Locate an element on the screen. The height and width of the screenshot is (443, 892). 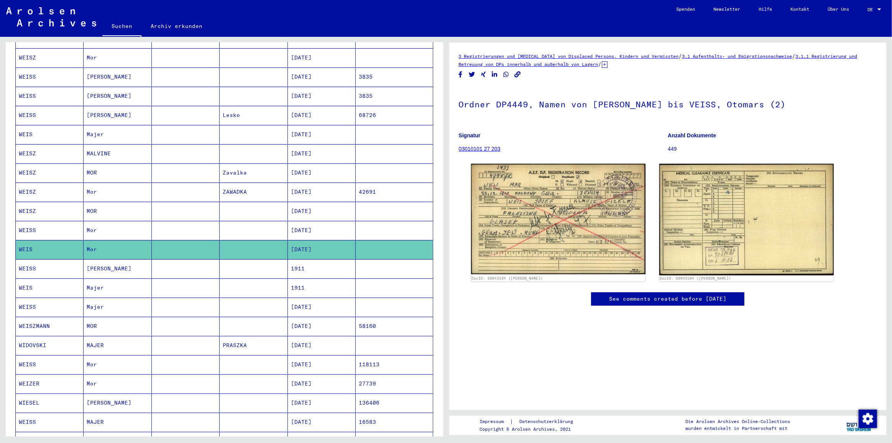
button: Share on LinkedIn is located at coordinates (494, 74).